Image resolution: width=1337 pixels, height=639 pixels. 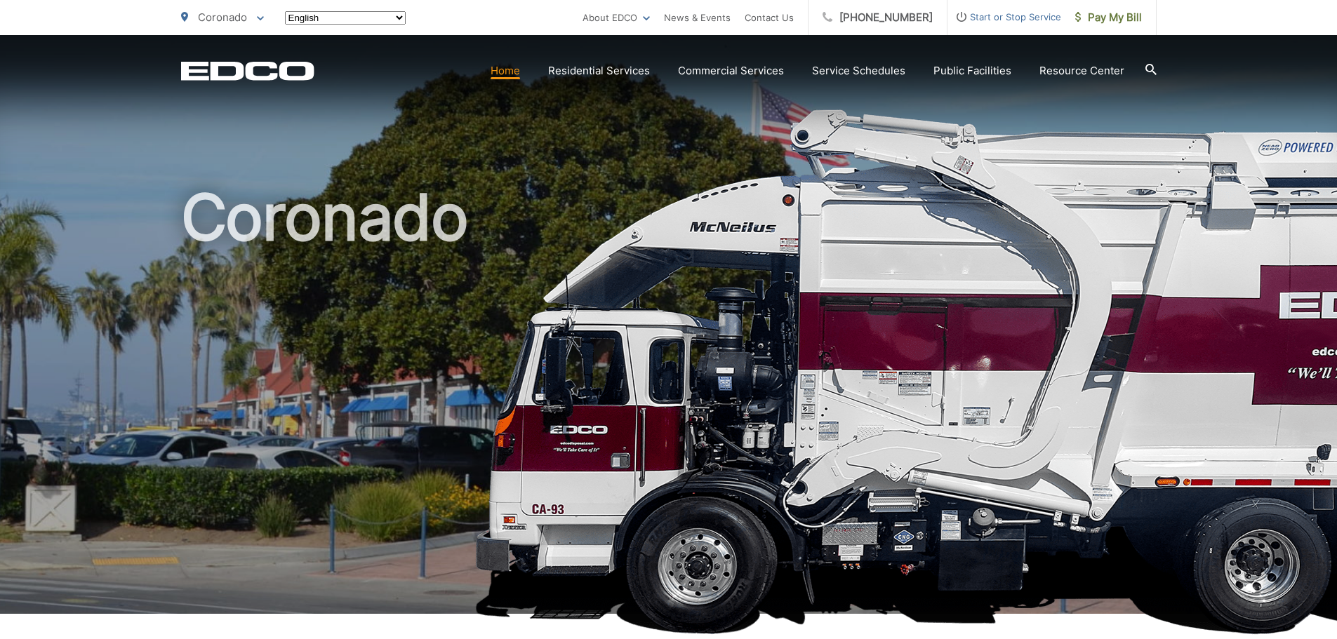 What do you see at coordinates (697, 18) in the screenshot?
I see `a: News & Events` at bounding box center [697, 18].